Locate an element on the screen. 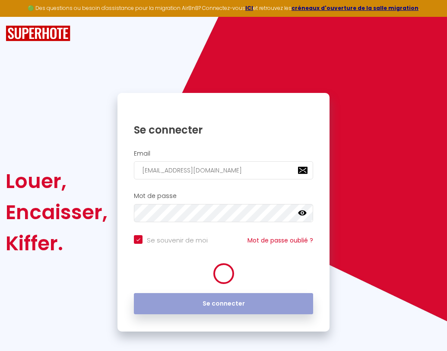  button: Ouvrir le widget de chat LiveChat is located at coordinates (20, 16).